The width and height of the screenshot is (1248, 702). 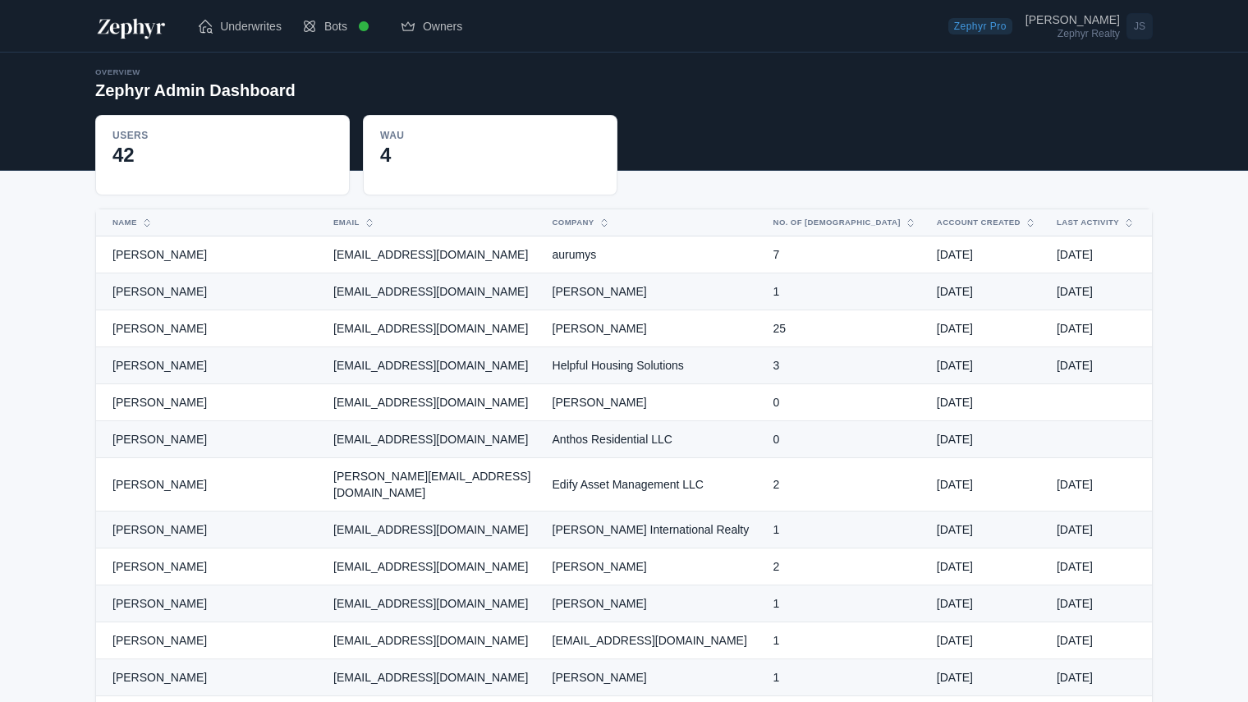 I want to click on a: Bots, so click(x=341, y=26).